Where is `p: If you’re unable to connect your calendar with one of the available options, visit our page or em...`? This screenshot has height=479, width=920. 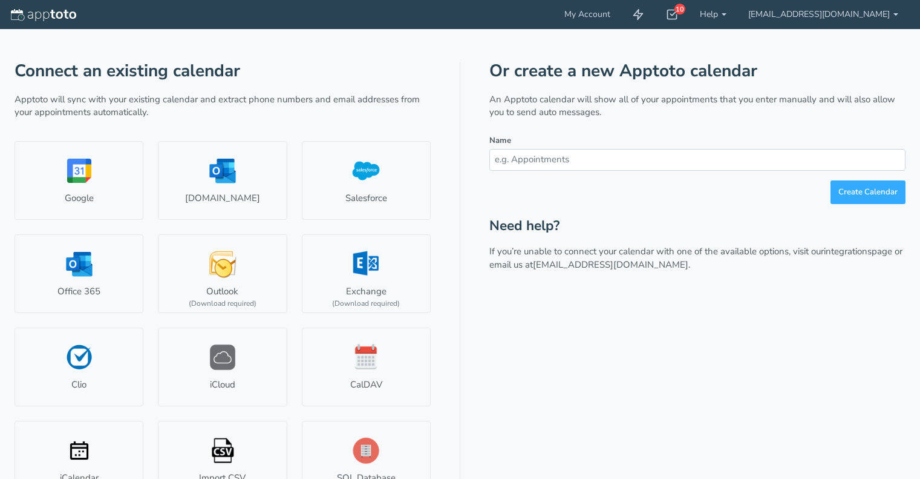 p: If you’re unable to connect your calendar with one of the available options, visit our page or em... is located at coordinates (698, 258).